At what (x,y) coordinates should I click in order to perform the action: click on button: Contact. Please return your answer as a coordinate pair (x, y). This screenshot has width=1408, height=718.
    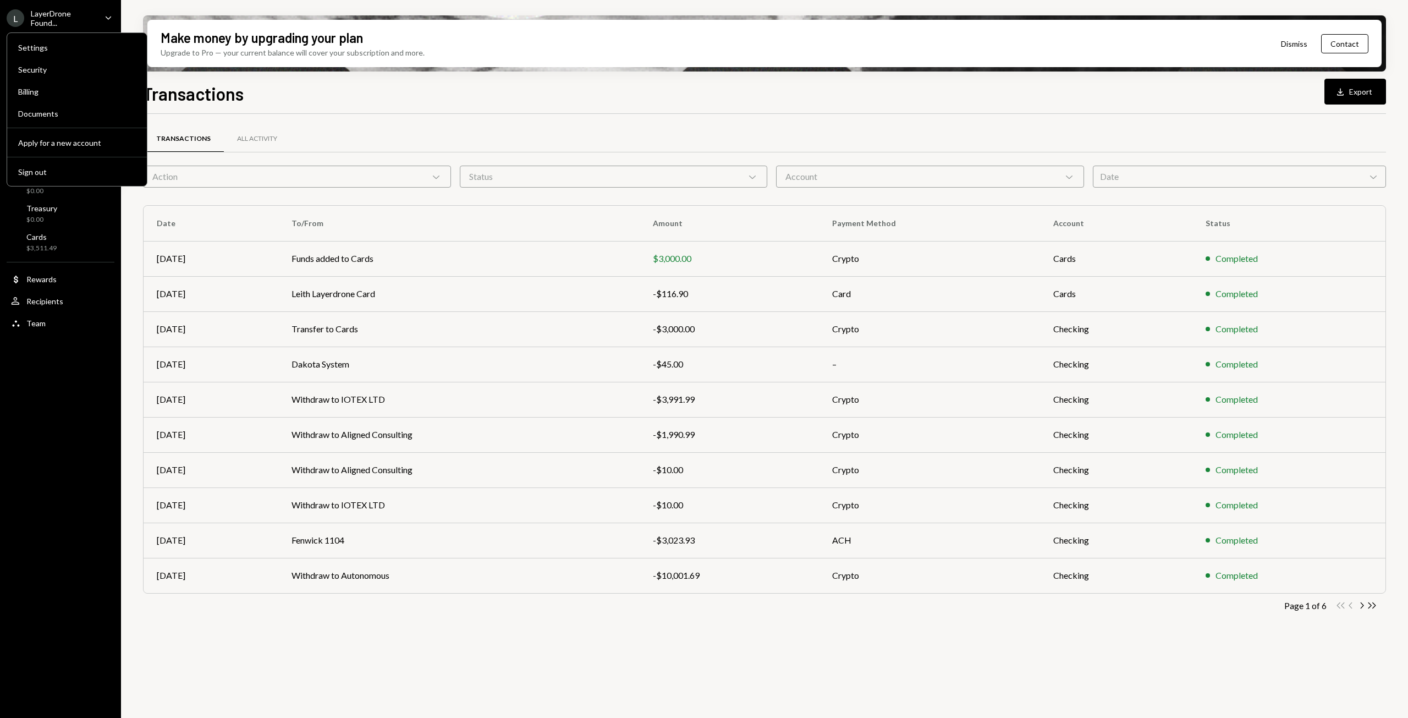
    Looking at the image, I should click on (1345, 43).